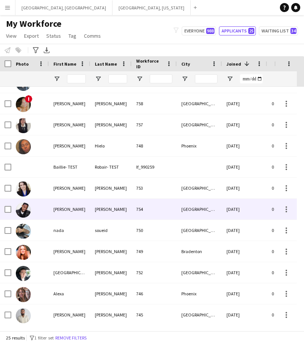  I want to click on div: Hielo, so click(111, 145).